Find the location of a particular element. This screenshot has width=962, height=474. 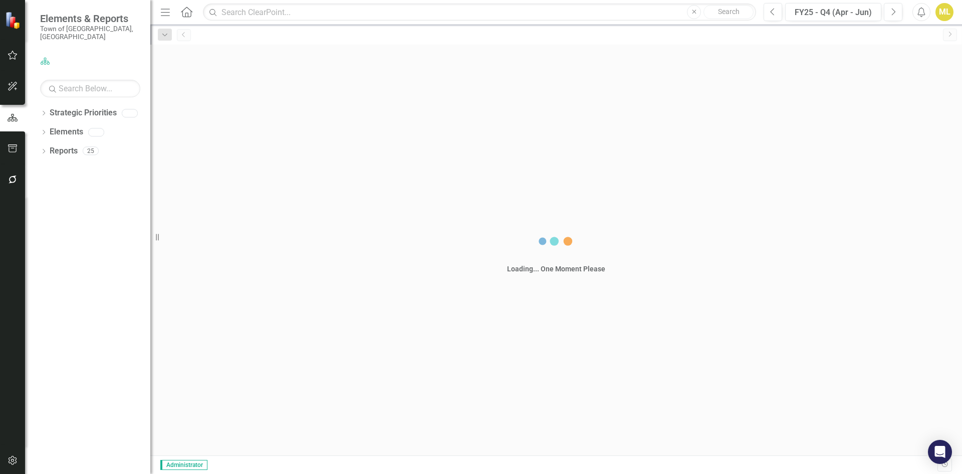

span: Search is located at coordinates (729, 12).